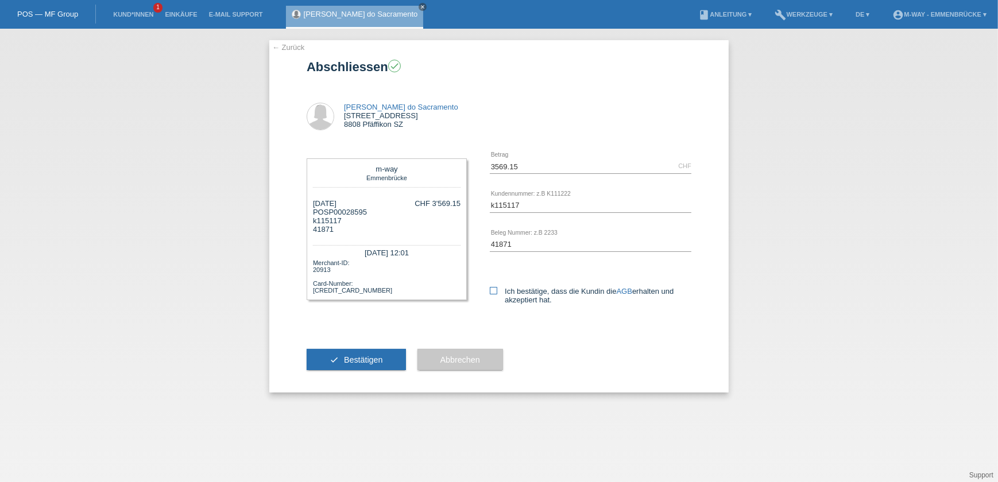 The width and height of the screenshot is (998, 482). What do you see at coordinates (499, 67) in the screenshot?
I see `h1: Abschliessen` at bounding box center [499, 67].